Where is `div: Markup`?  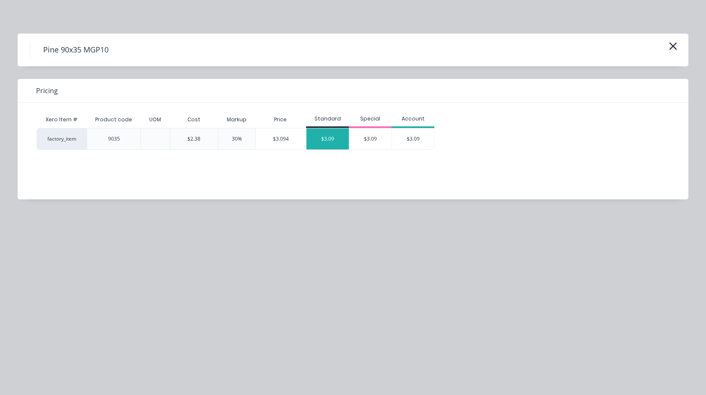 div: Markup is located at coordinates (236, 119).